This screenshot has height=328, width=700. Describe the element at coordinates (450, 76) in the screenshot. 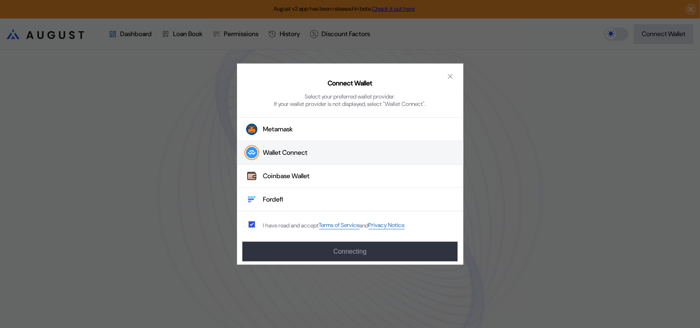

I see `button: close modal` at that location.